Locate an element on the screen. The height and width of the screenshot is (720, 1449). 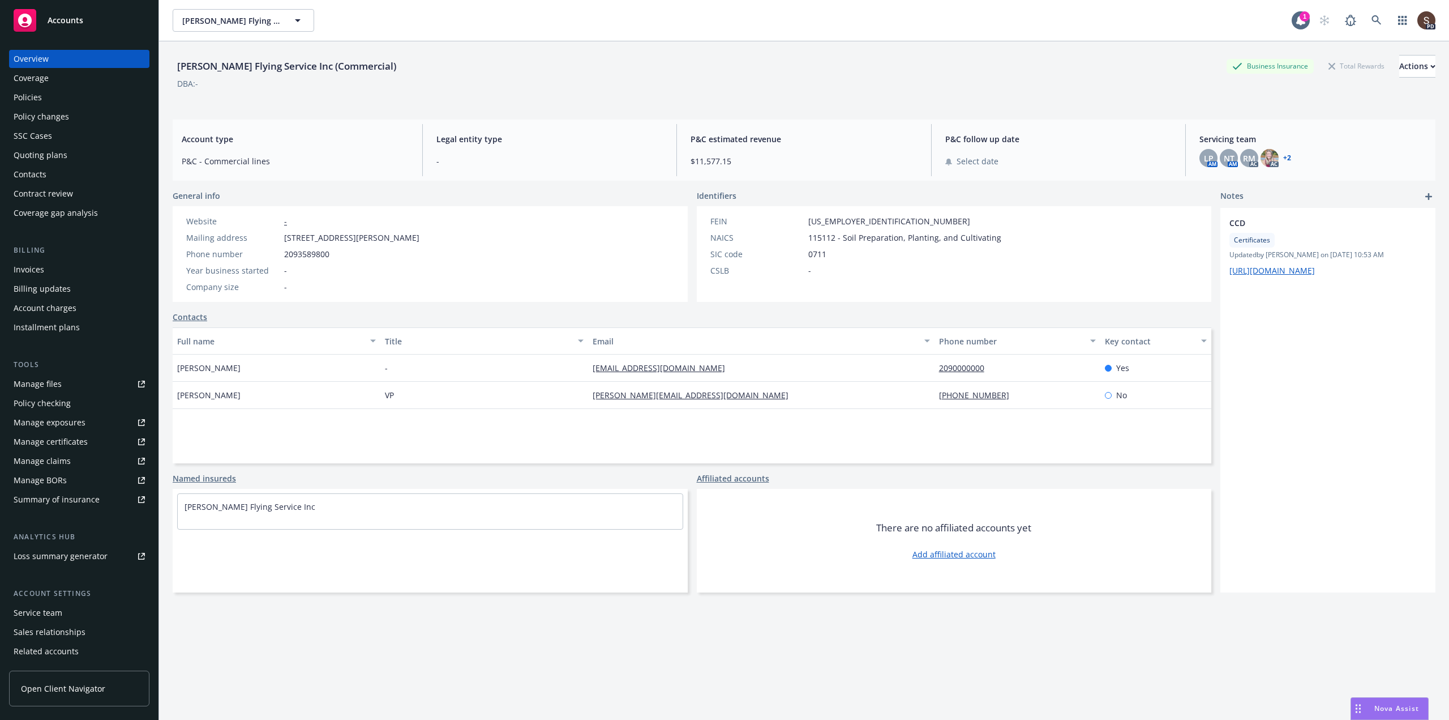
div: Analytics hub is located at coordinates (79, 537).